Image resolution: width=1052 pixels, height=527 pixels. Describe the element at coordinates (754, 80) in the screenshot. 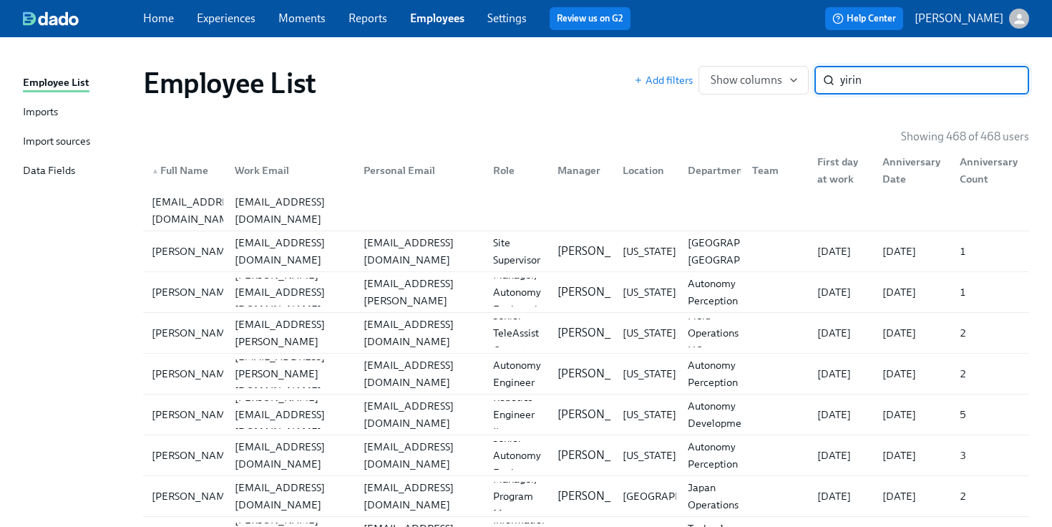

I see `button: Show columns` at that location.